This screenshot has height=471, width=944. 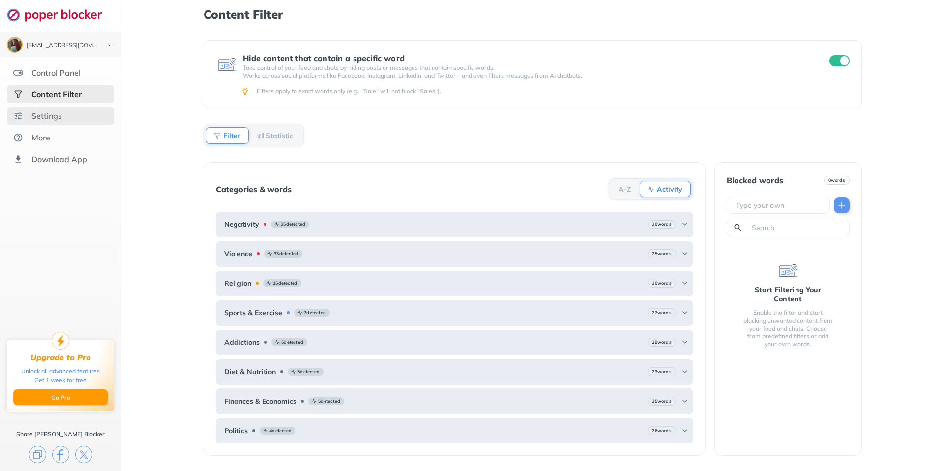 What do you see at coordinates (84, 455) in the screenshot?
I see `img: x.svg` at bounding box center [84, 455].